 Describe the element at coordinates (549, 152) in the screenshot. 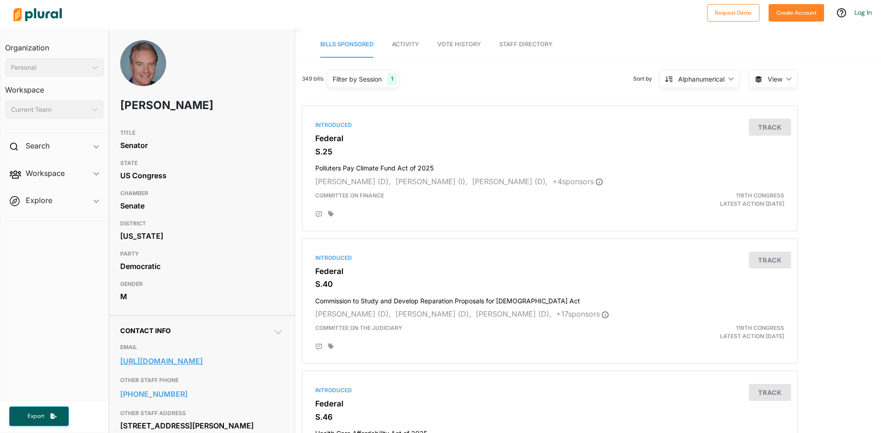

I see `h3: S.25` at that location.